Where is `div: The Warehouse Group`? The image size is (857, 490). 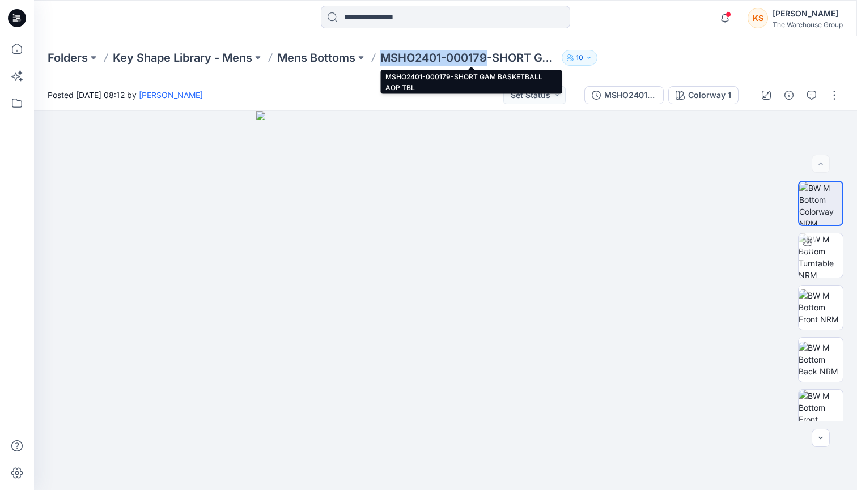 div: The Warehouse Group is located at coordinates (808, 24).